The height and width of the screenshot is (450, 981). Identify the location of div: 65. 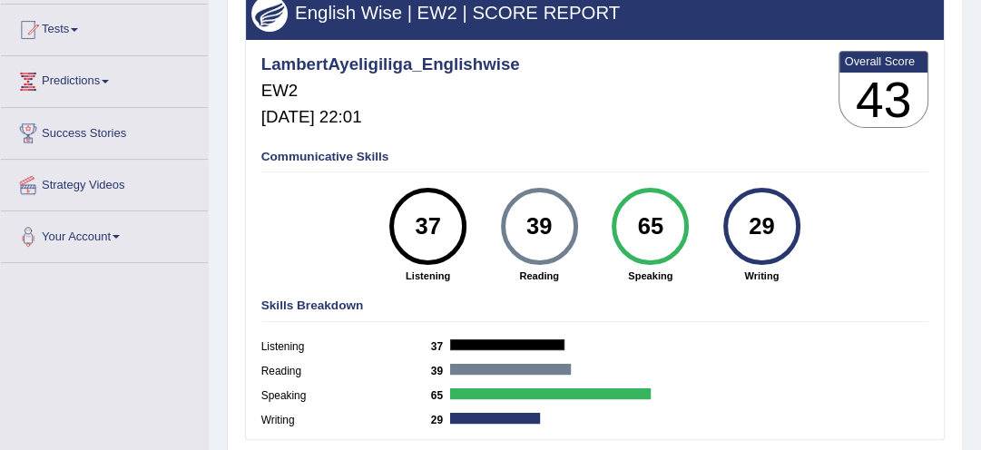
(651, 227).